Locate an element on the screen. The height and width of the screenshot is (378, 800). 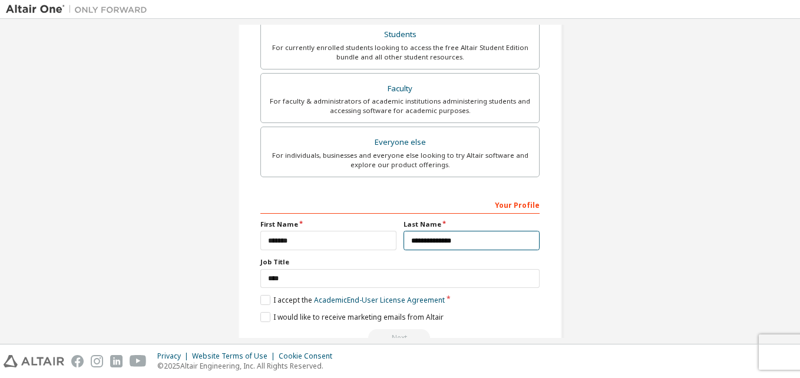
div: Students is located at coordinates (400, 35).